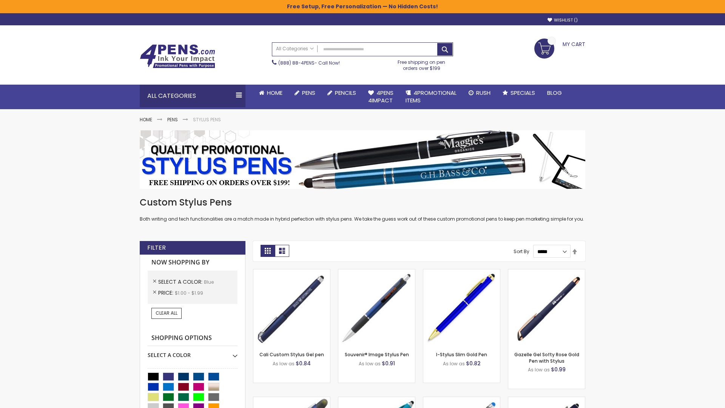 This screenshot has height=408, width=725. I want to click on strong: Stylus Pens, so click(207, 119).